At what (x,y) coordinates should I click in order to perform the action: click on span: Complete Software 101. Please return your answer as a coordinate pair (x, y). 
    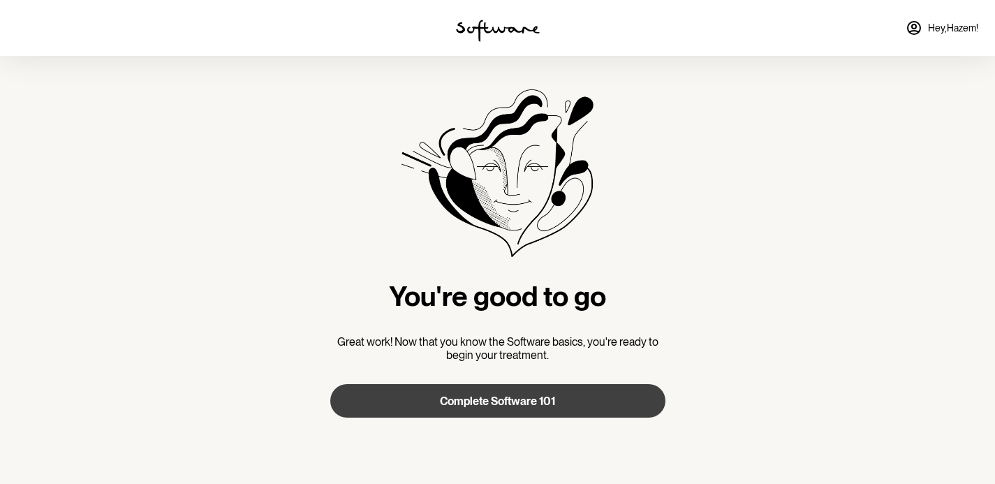
    Looking at the image, I should click on (497, 401).